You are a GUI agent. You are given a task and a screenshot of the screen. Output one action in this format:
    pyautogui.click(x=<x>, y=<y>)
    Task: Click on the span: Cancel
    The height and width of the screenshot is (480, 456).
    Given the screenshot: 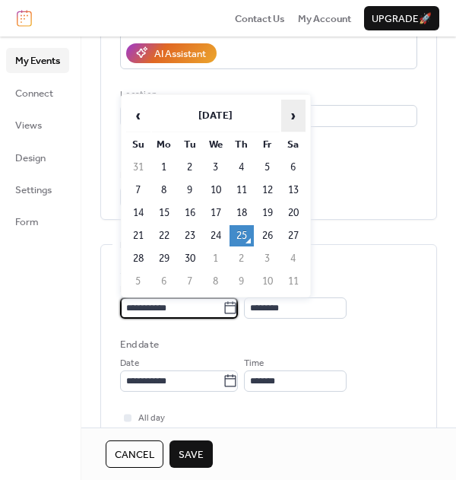 What is the action you would take?
    pyautogui.click(x=135, y=455)
    